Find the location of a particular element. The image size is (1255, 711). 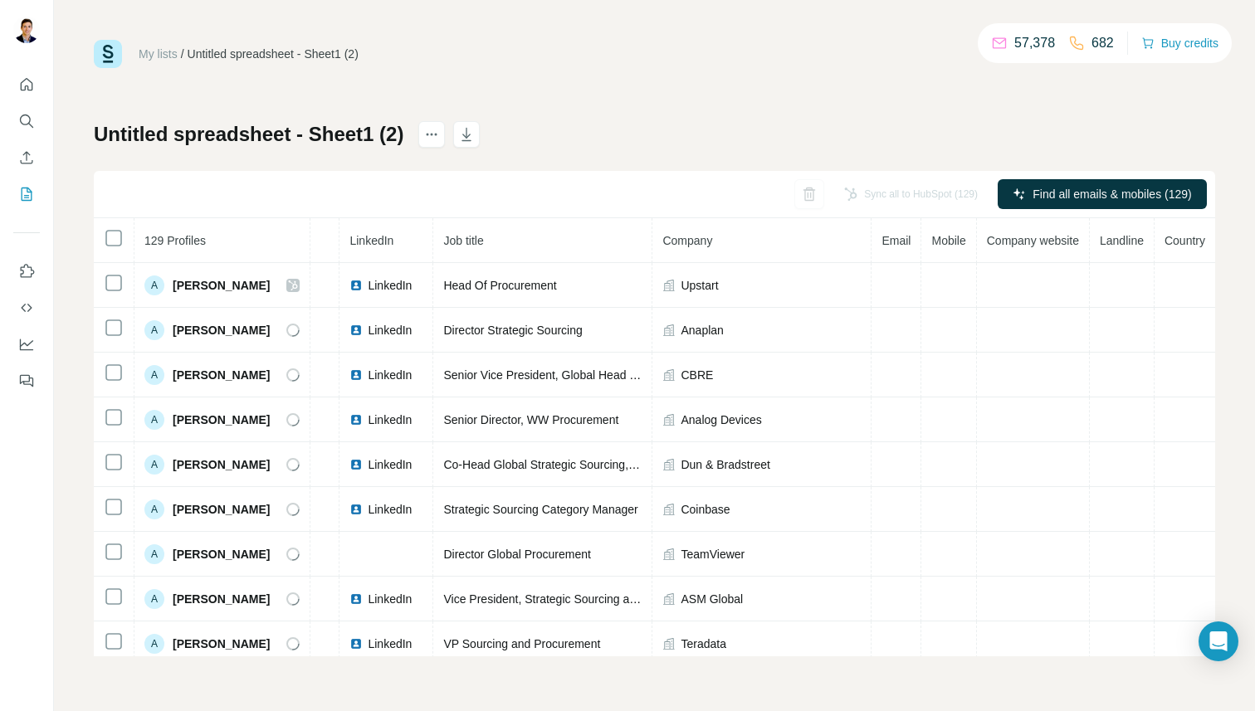

img: Avatar is located at coordinates (27, 30).